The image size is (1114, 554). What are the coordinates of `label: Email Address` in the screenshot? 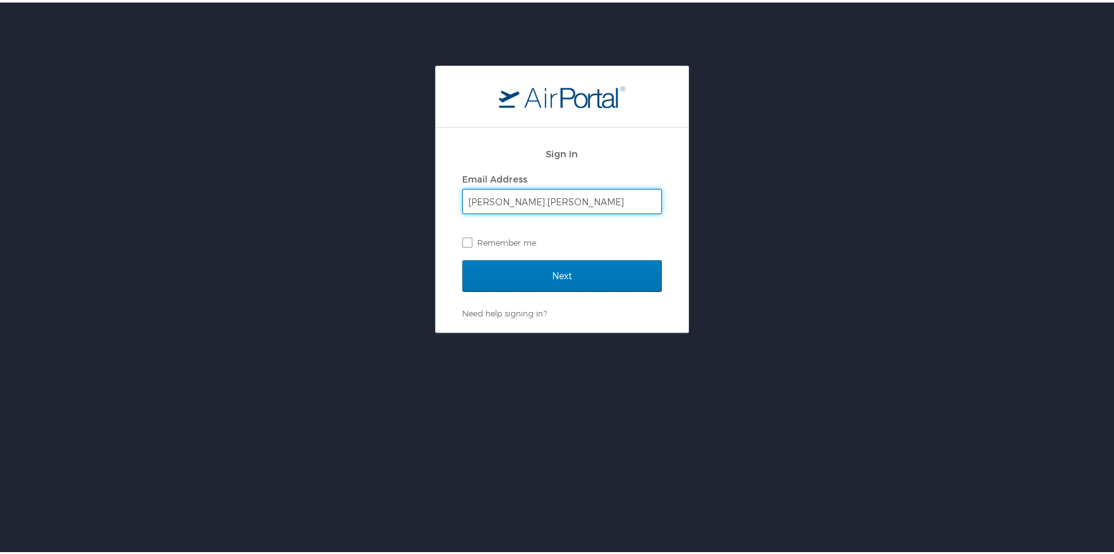 It's located at (495, 176).